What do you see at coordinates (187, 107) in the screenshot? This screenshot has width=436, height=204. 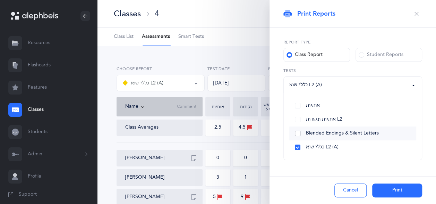 I see `span: Comment` at bounding box center [187, 107].